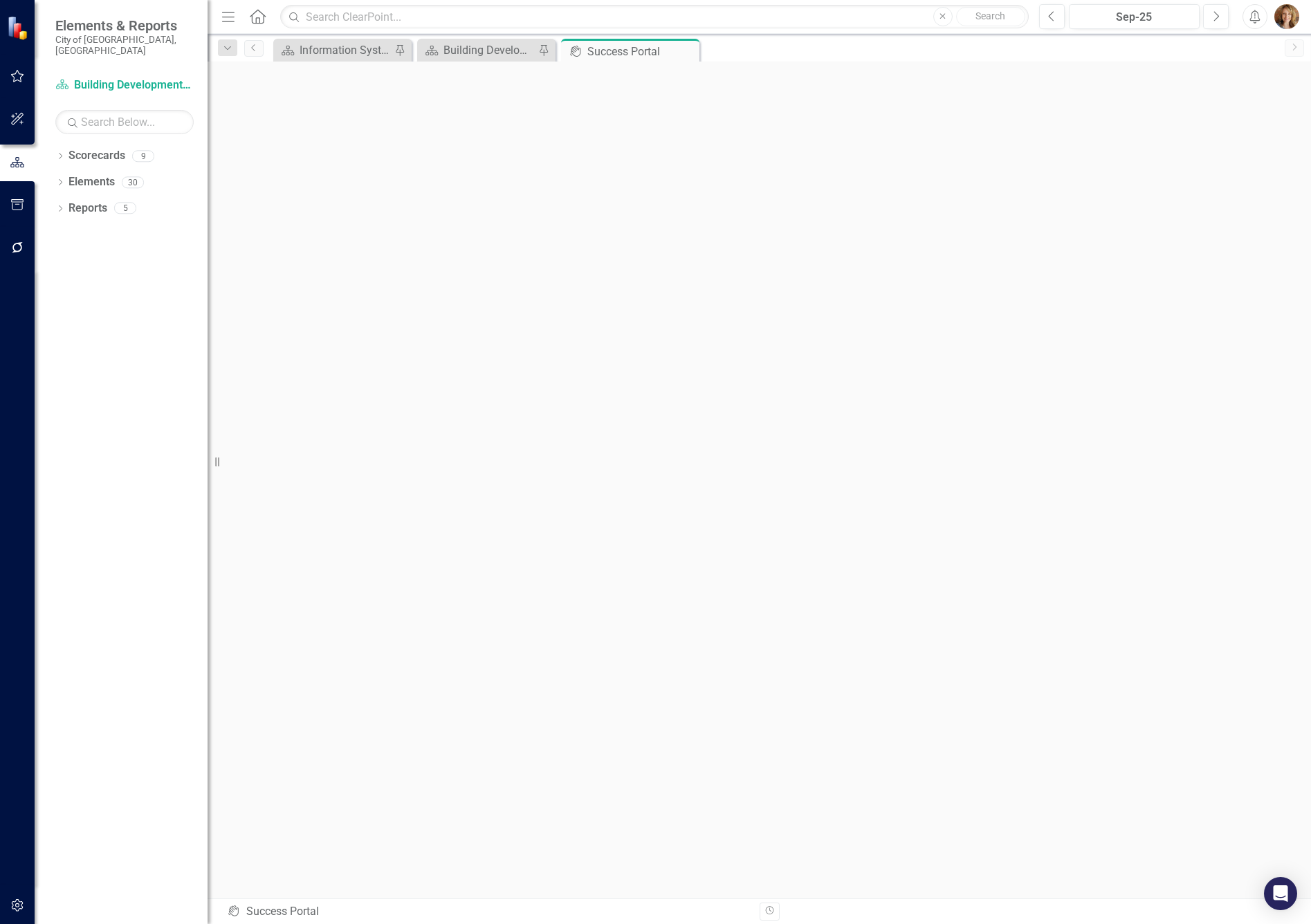 This screenshot has width=1311, height=924. I want to click on div: 9, so click(144, 155).